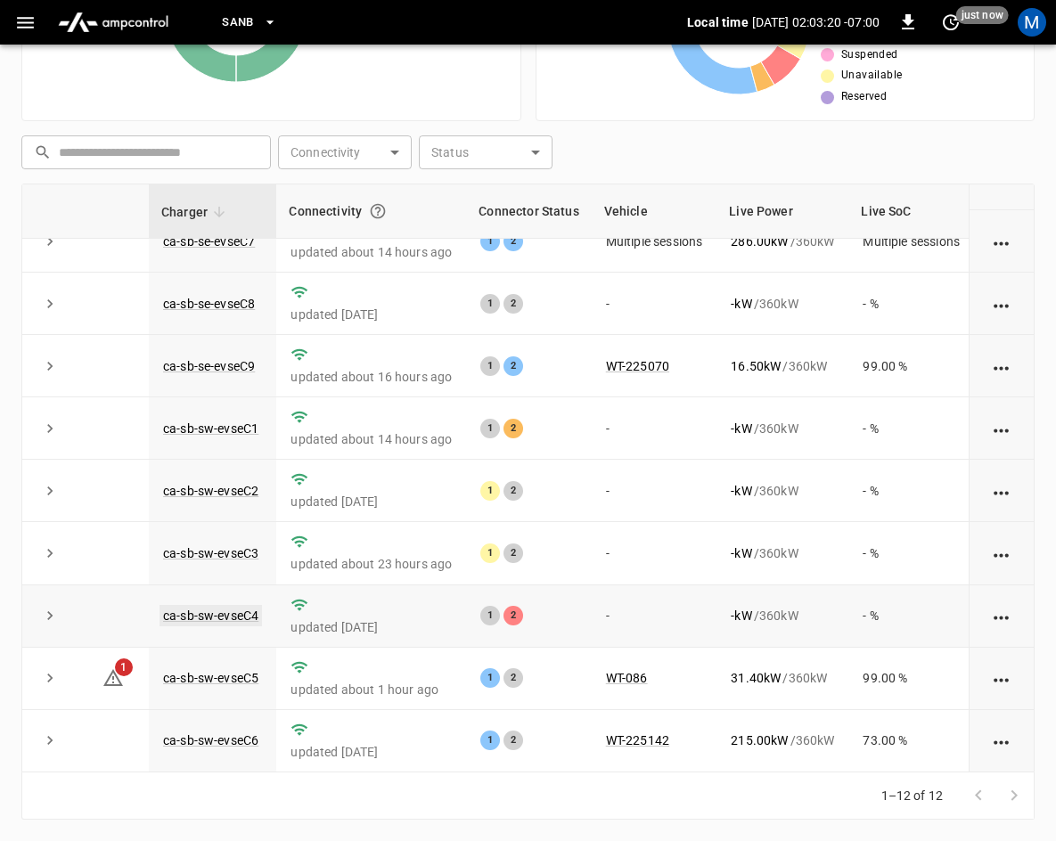 This screenshot has height=841, width=1056. What do you see at coordinates (911, 211) in the screenshot?
I see `th: Live SoC` at bounding box center [911, 211].